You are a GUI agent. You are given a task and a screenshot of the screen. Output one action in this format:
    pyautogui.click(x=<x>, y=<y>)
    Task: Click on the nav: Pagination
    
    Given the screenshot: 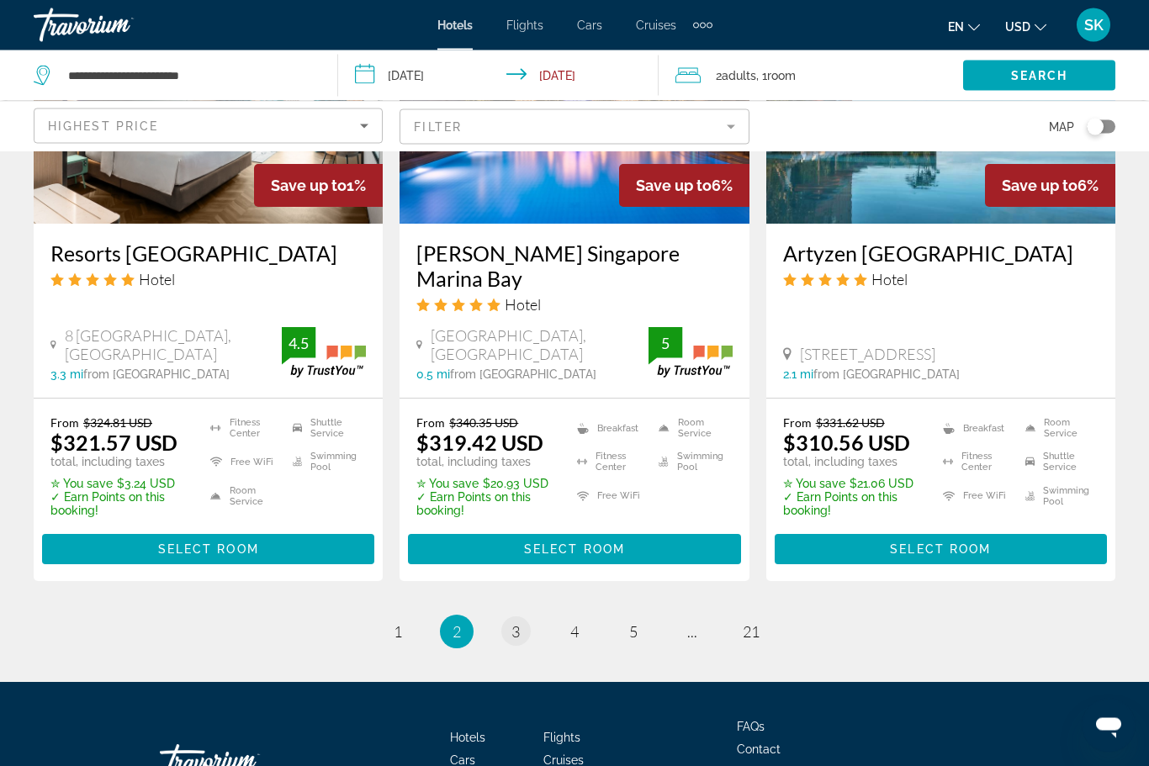 What is the action you would take?
    pyautogui.click(x=574, y=633)
    